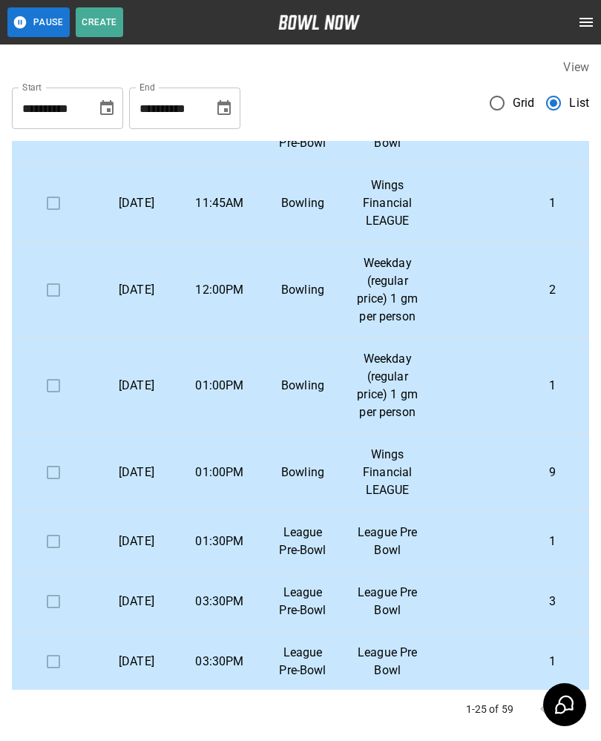 The image size is (601, 741). What do you see at coordinates (39, 22) in the screenshot?
I see `button: Pause` at bounding box center [39, 22].